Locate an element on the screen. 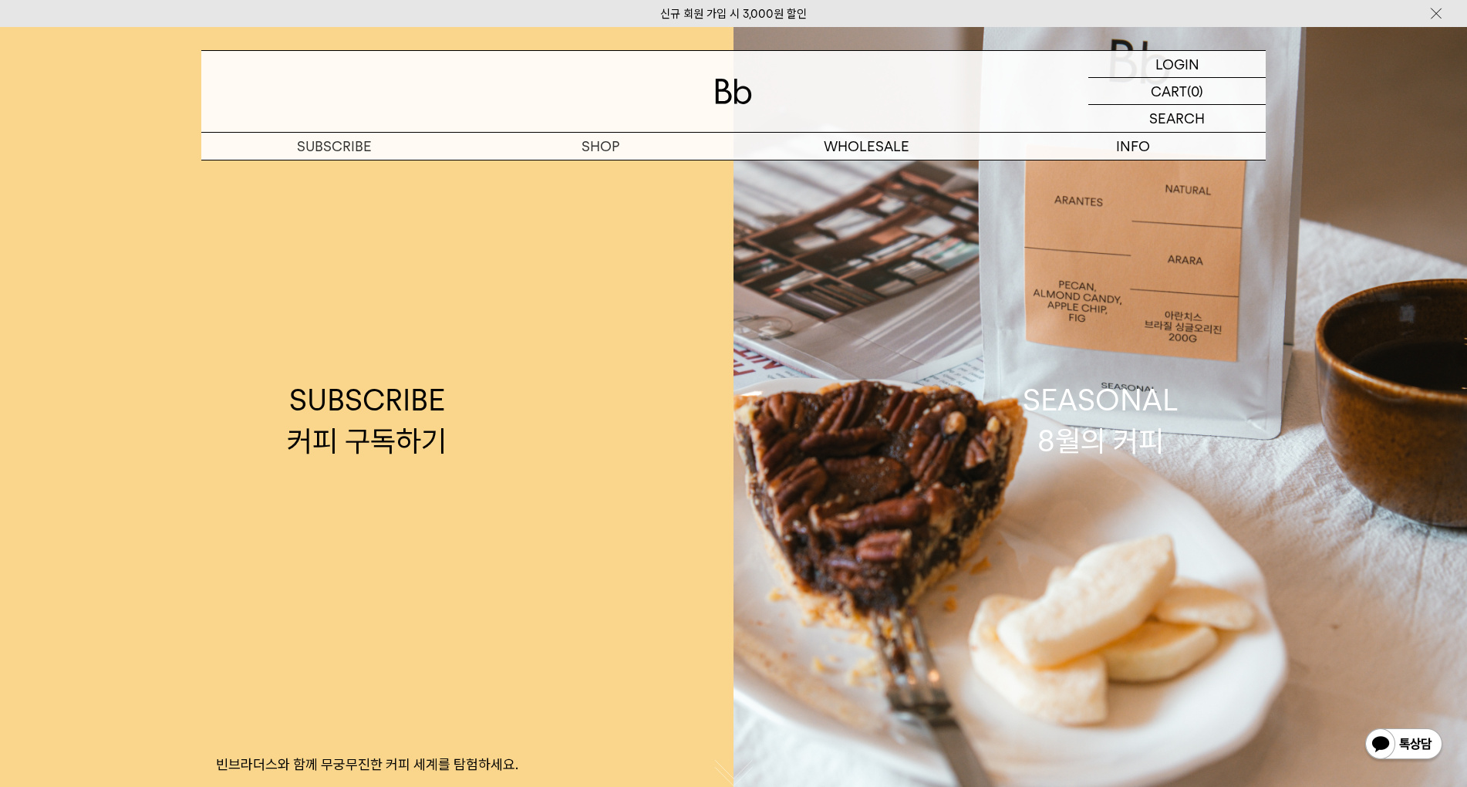  p: (0) is located at coordinates (1195, 91).